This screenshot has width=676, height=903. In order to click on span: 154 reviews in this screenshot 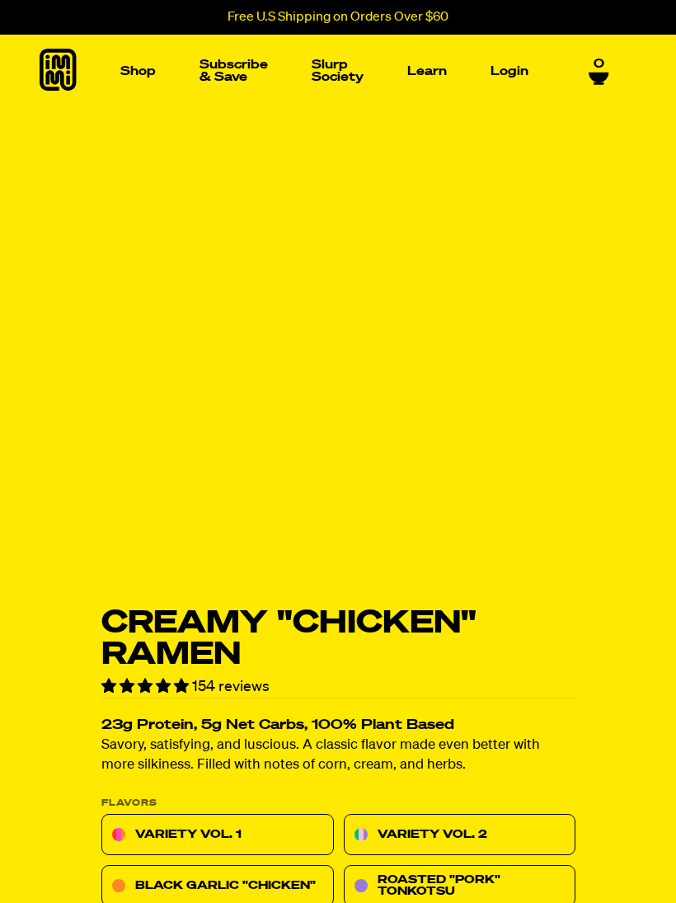, I will do `click(231, 687)`.